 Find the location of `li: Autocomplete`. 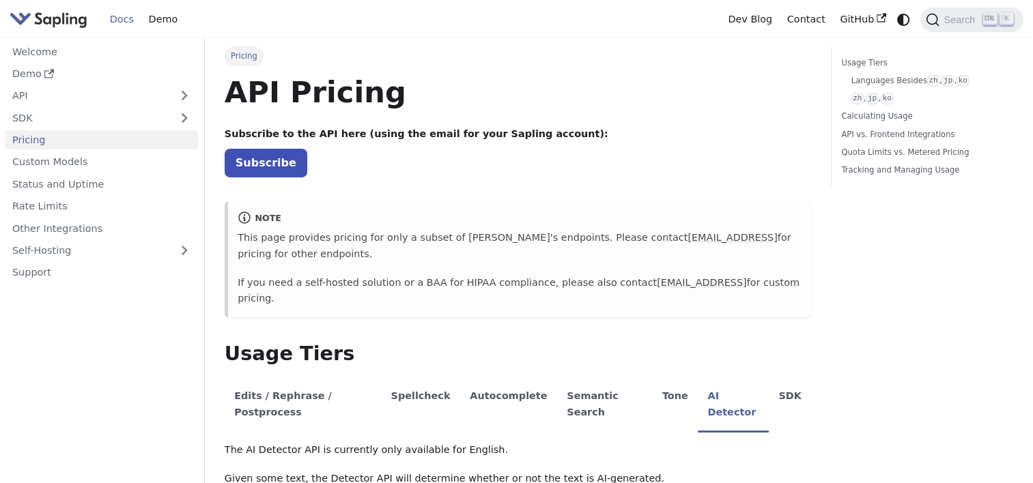

li: Autocomplete is located at coordinates (508, 405).